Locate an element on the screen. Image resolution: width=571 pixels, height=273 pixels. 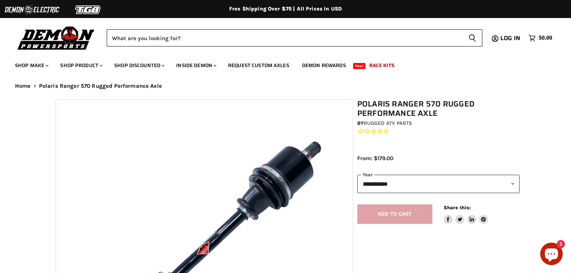
a: Shop Make is located at coordinates (31, 65).